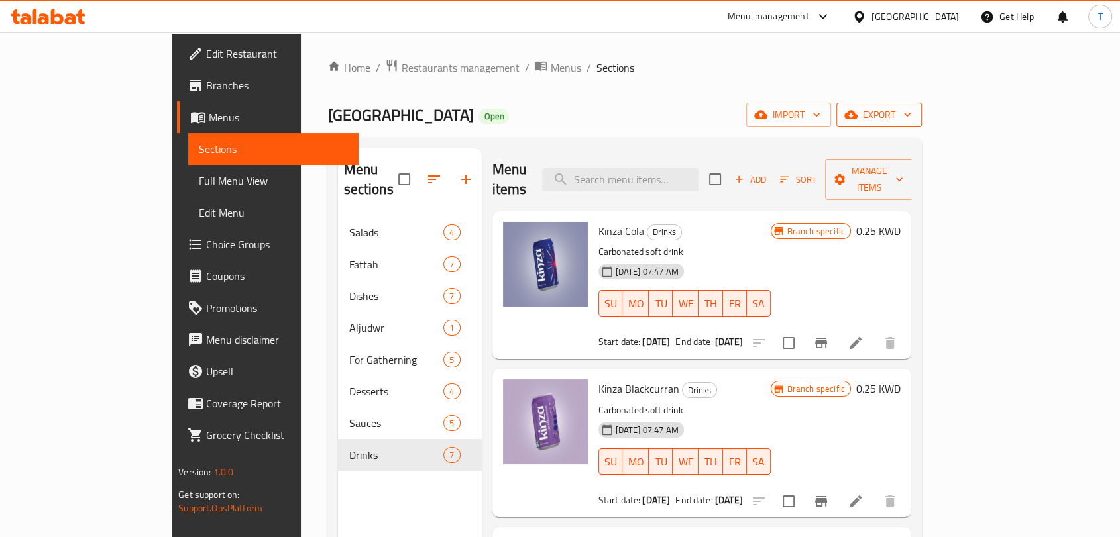 Image resolution: width=1120 pixels, height=537 pixels. What do you see at coordinates (268, 276) in the screenshot?
I see `a: Coupons` at bounding box center [268, 276].